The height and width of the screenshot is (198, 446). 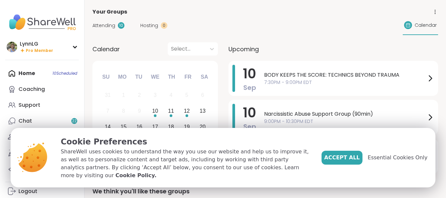 What do you see at coordinates (171, 111) in the screenshot?
I see `div: Choose Thursday, September 11th, 2025` at bounding box center [171, 111].